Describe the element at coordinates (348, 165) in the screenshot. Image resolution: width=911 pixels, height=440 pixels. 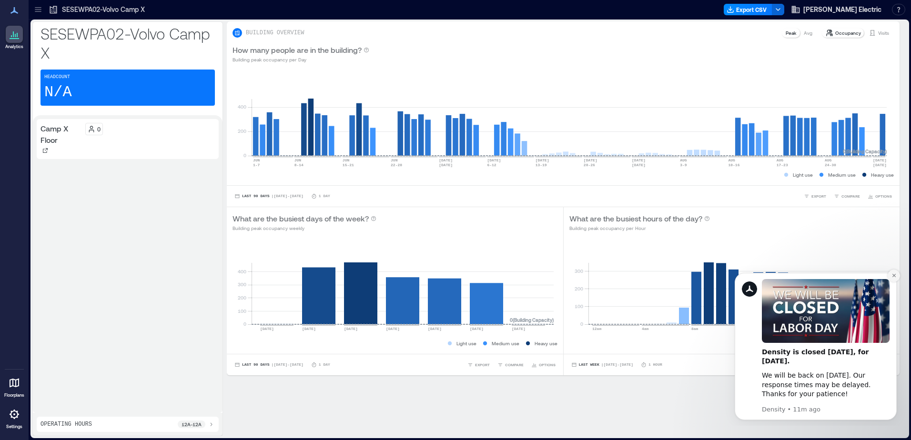
I see `text: 15-21` at that location.